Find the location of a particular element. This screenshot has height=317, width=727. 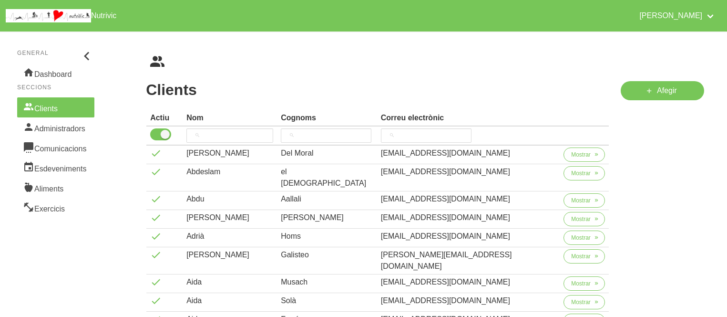

div: Aallali is located at coordinates (327, 199).